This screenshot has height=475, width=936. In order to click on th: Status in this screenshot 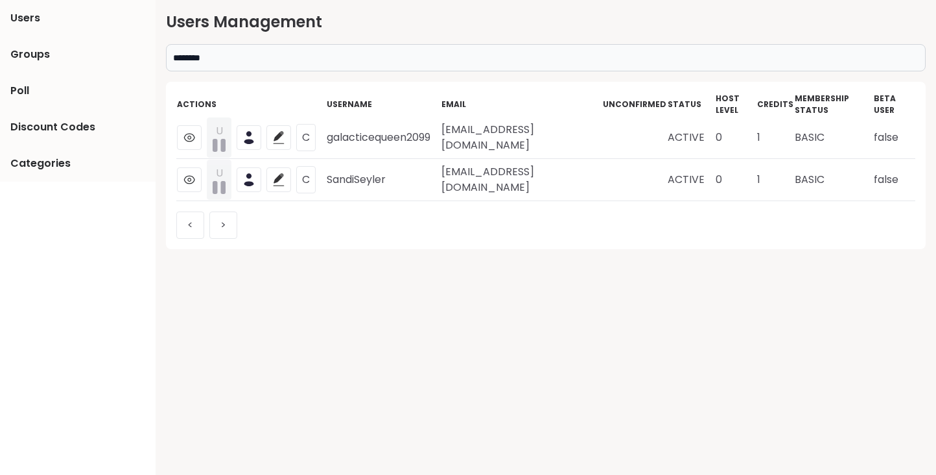, I will do `click(691, 104)`.